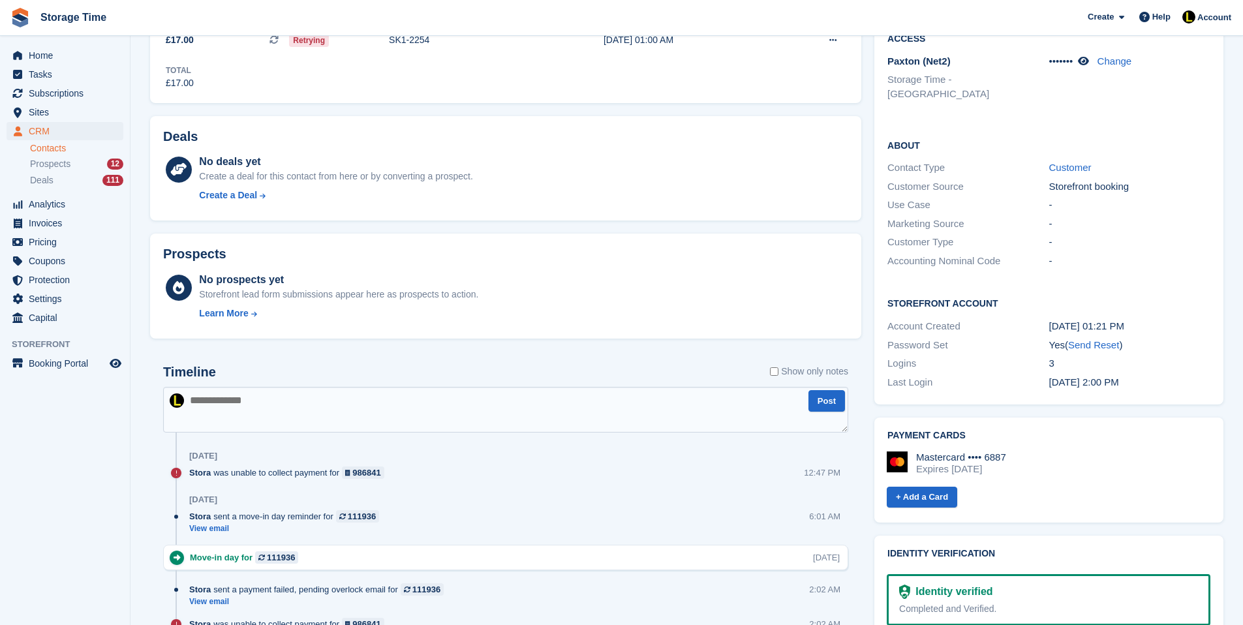 Image resolution: width=1243 pixels, height=625 pixels. What do you see at coordinates (1070, 167) in the screenshot?
I see `a: Customer` at bounding box center [1070, 167].